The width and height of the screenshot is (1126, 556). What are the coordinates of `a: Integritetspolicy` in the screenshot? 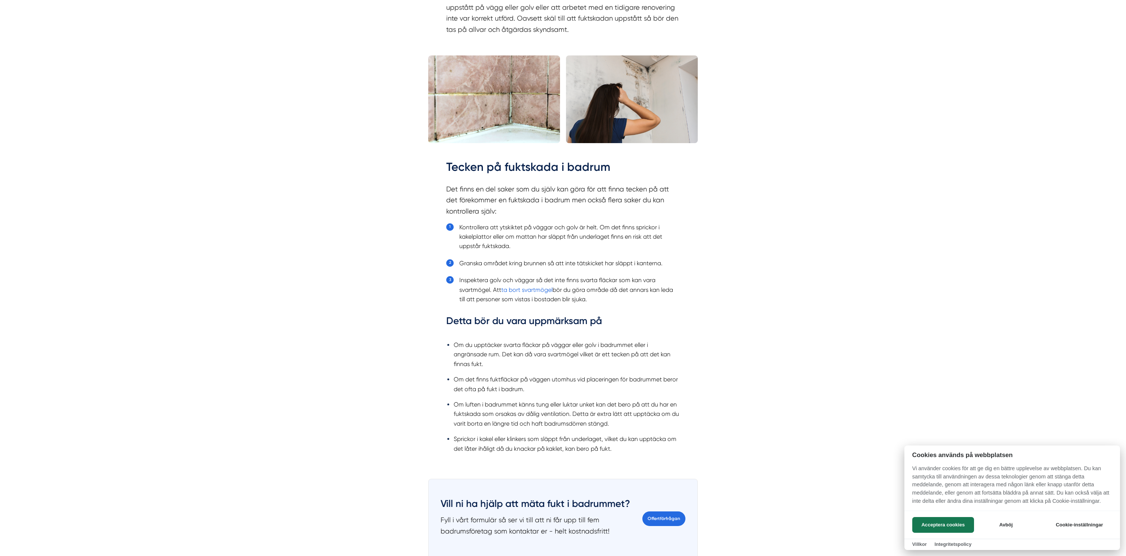 It's located at (953, 544).